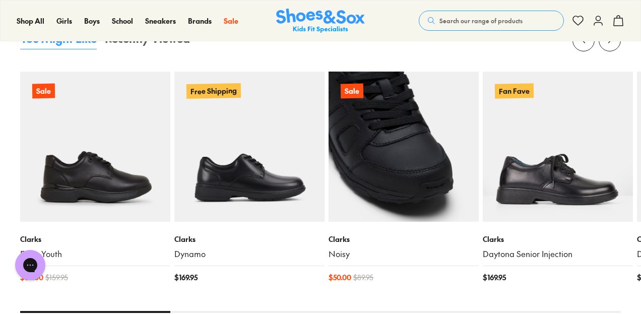 This screenshot has height=314, width=641. I want to click on a: Sneakers, so click(160, 21).